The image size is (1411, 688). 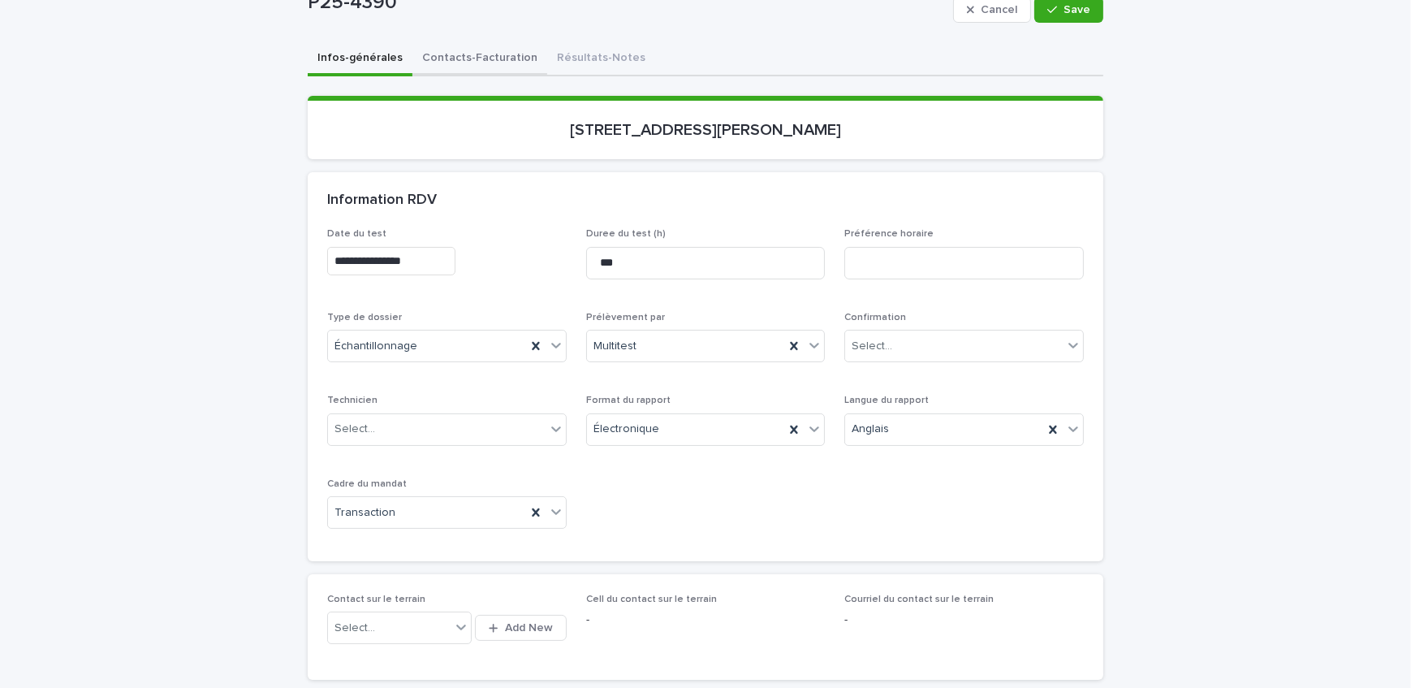 I want to click on span: Technicien, so click(x=352, y=400).